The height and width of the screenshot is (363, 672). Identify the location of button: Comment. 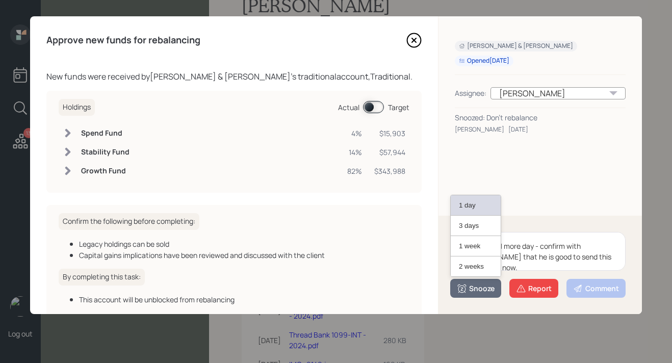
(596, 288).